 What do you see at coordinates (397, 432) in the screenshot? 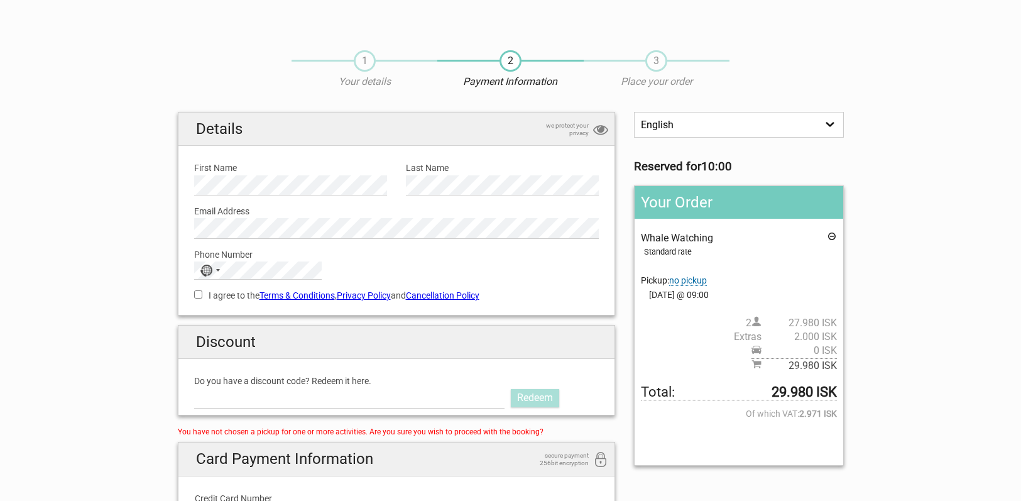
I see `div: You have not chosen a pickup for one or more activities. Are you sure you wish to proceed with th...` at bounding box center [397, 432].